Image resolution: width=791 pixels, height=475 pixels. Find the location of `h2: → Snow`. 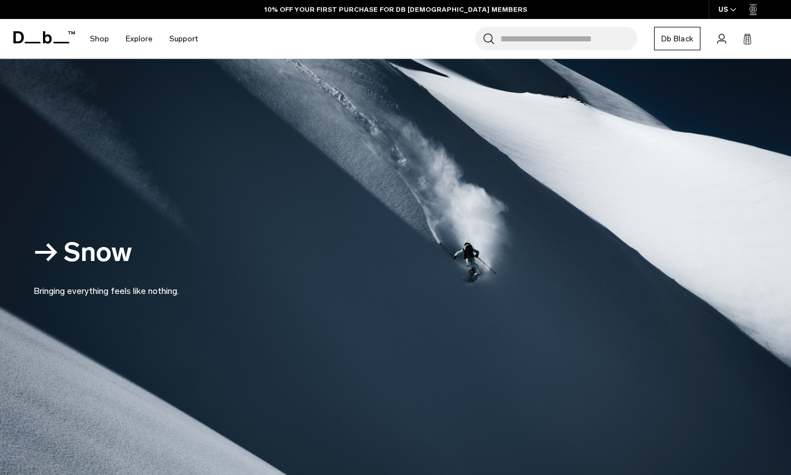

h2: → Snow is located at coordinates (106, 252).